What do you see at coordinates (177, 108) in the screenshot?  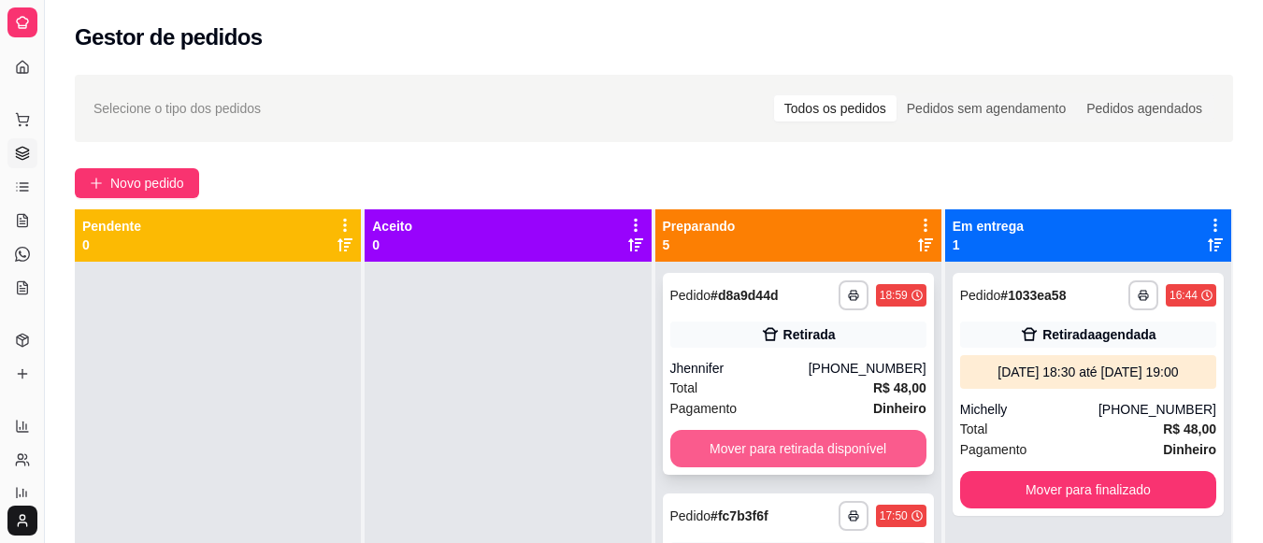 I see `span: Selecione o tipo dos pedidos` at bounding box center [177, 108].